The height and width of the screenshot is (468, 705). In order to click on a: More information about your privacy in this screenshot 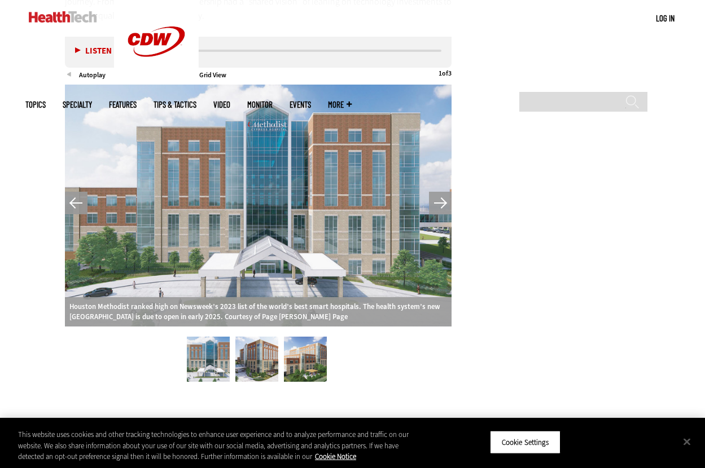, I will do `click(335, 456)`.